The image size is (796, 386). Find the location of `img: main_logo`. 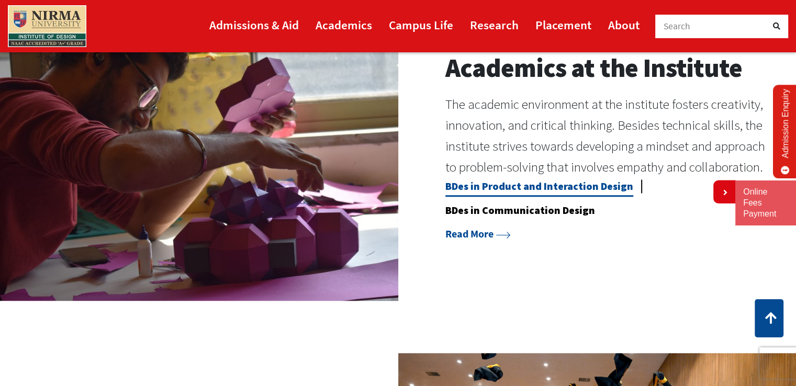

img: main_logo is located at coordinates (47, 26).